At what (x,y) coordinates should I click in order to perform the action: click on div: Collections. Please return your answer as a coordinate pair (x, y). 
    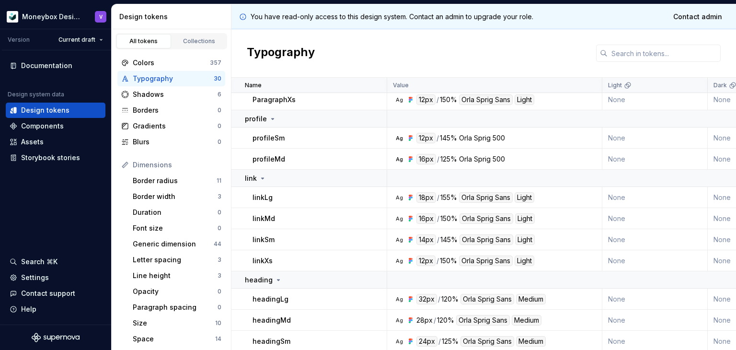
    Looking at the image, I should click on (199, 41).